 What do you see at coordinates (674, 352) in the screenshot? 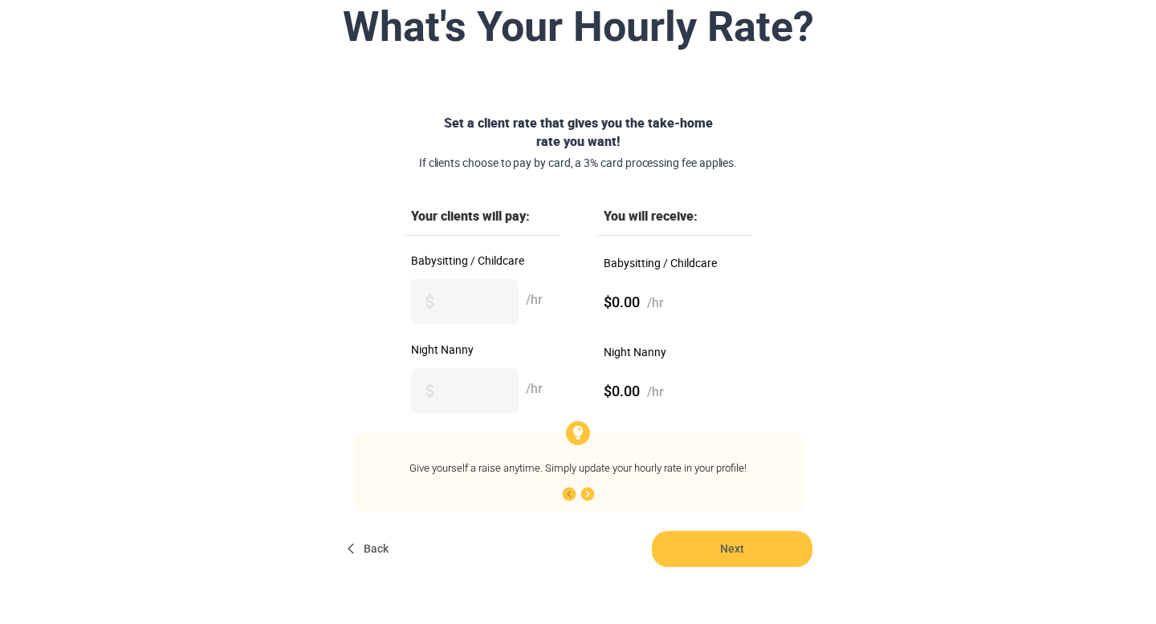
I see `div: Night Nanny` at bounding box center [674, 352].